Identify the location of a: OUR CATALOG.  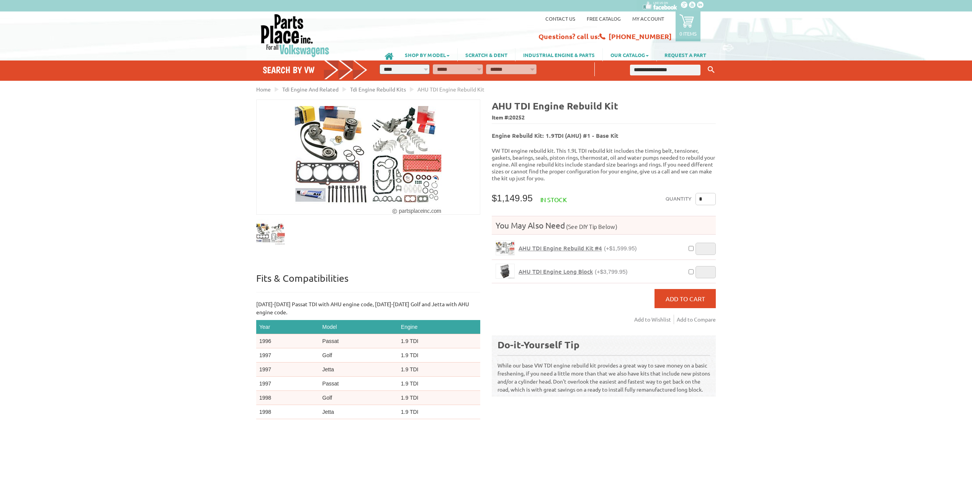
(630, 55).